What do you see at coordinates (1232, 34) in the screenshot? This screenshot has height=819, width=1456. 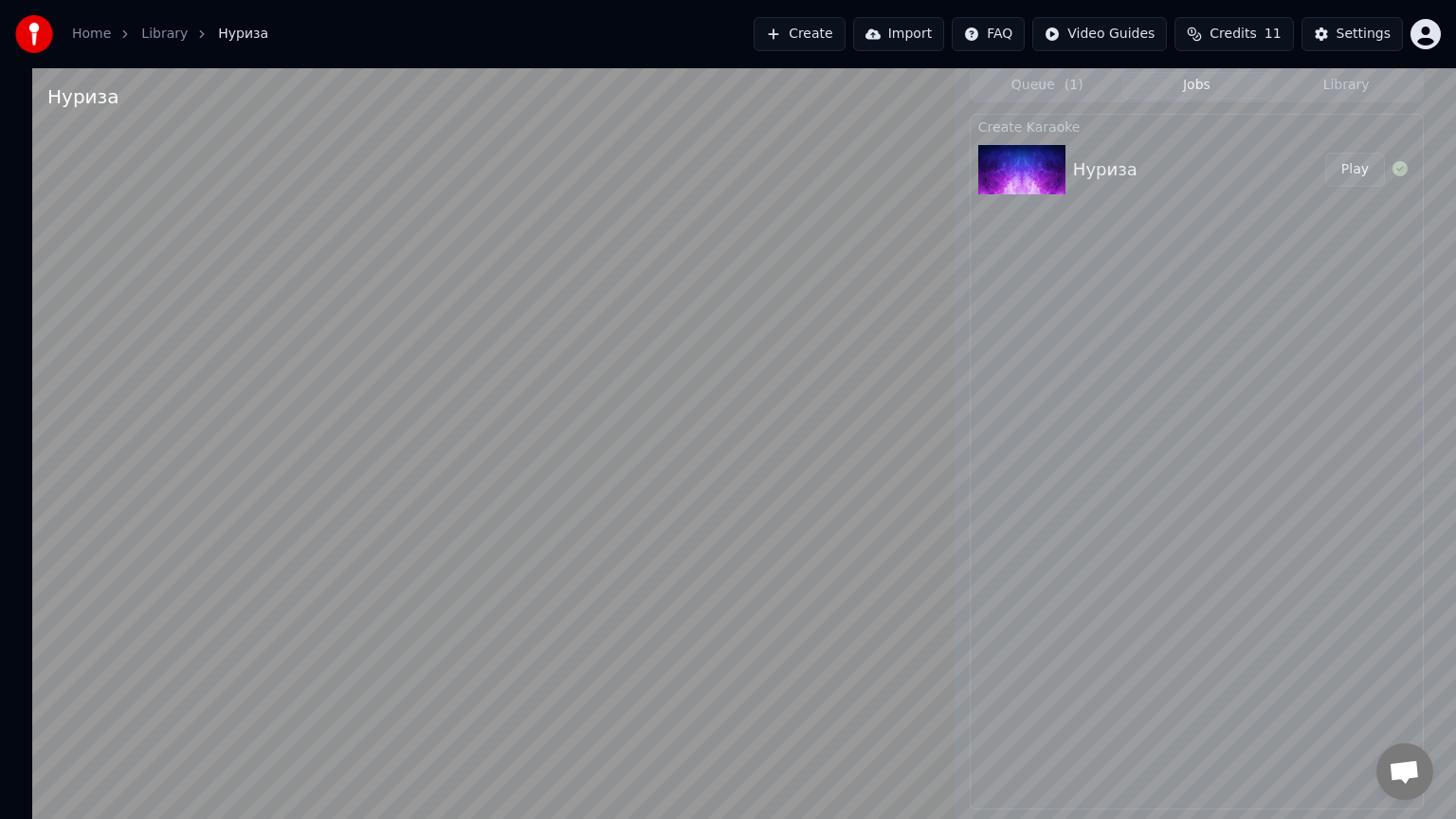 I see `span: Credits` at bounding box center [1232, 34].